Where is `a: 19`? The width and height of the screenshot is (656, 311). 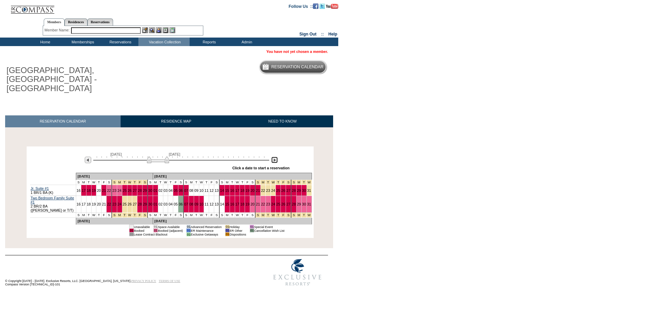 a: 19 is located at coordinates (247, 204).